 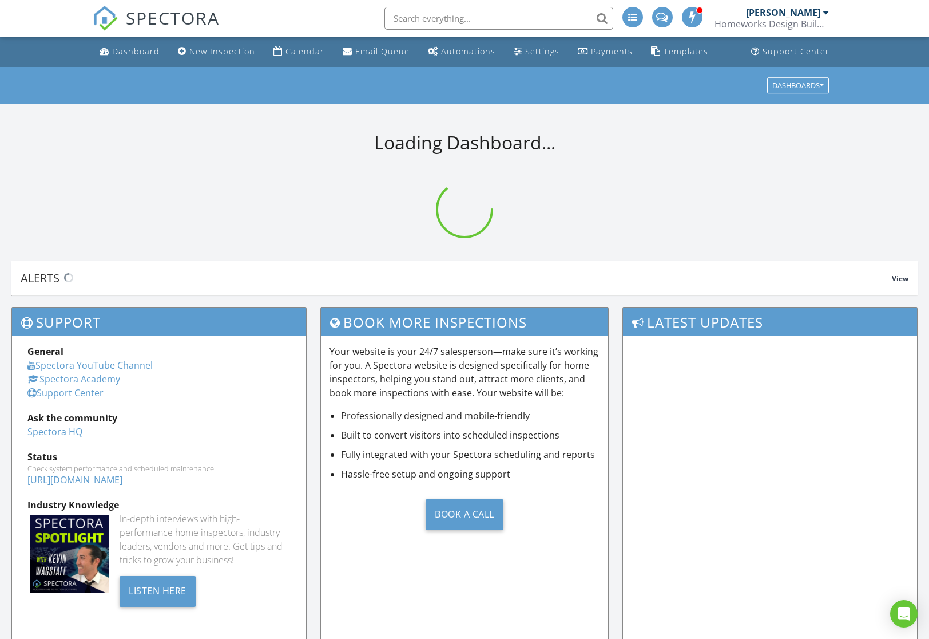 I want to click on li: Hassle-free setup and ongoing support, so click(x=470, y=474).